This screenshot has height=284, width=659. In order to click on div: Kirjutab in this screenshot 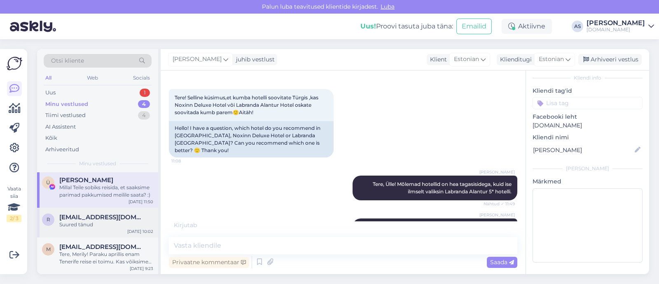, I will do `click(343, 225)`.